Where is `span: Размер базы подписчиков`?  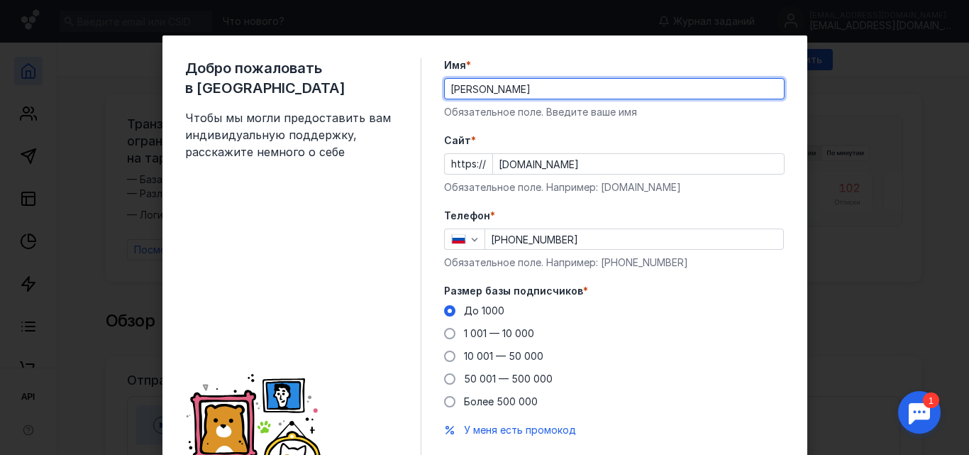
span: Размер базы подписчиков is located at coordinates (514, 291).